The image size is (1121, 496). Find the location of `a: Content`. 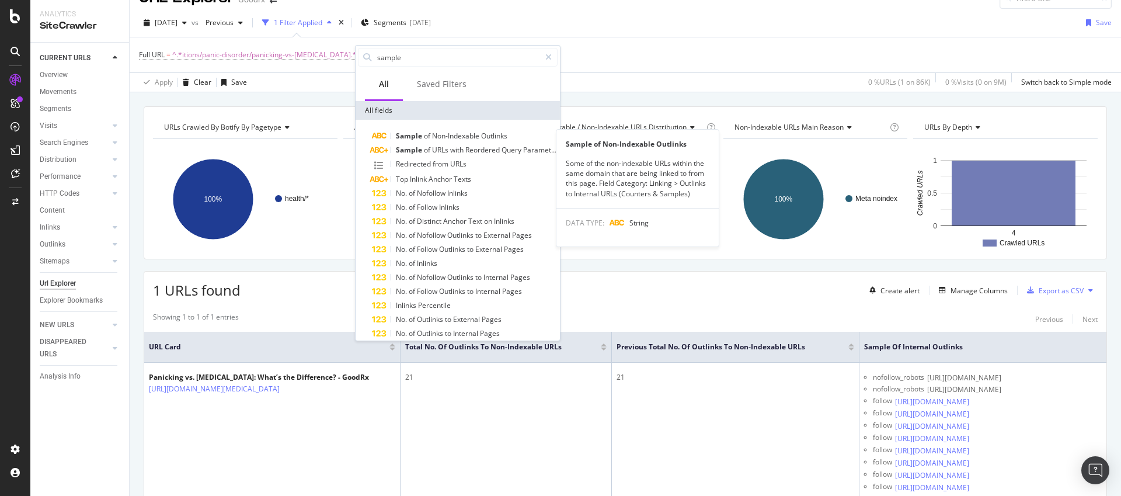

a: Content is located at coordinates (80, 210).